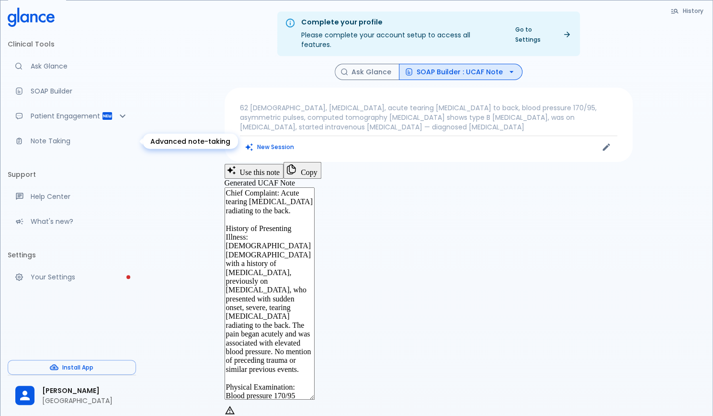  Describe the element at coordinates (72, 91) in the screenshot. I see `a: Docugen: Compose a clinical documentation in seconds` at that location.